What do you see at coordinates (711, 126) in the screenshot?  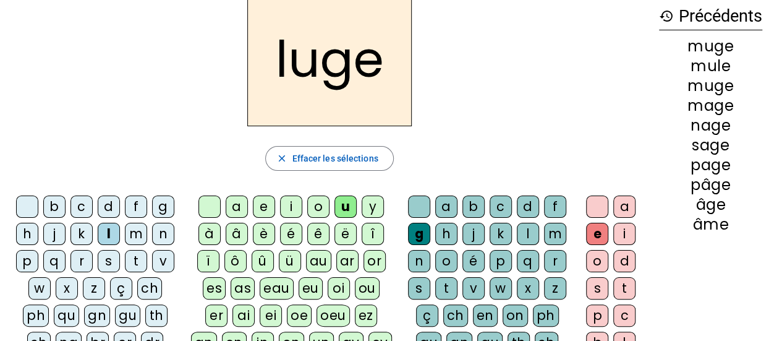 I see `div: nage` at bounding box center [711, 126].